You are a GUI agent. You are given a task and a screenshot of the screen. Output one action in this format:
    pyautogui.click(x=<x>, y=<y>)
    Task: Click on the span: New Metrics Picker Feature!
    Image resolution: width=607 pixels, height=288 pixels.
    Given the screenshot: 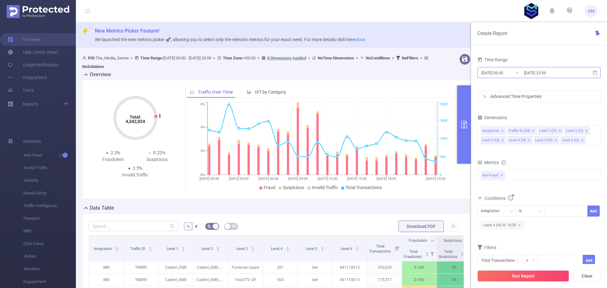 What is the action you would take?
    pyautogui.click(x=127, y=31)
    